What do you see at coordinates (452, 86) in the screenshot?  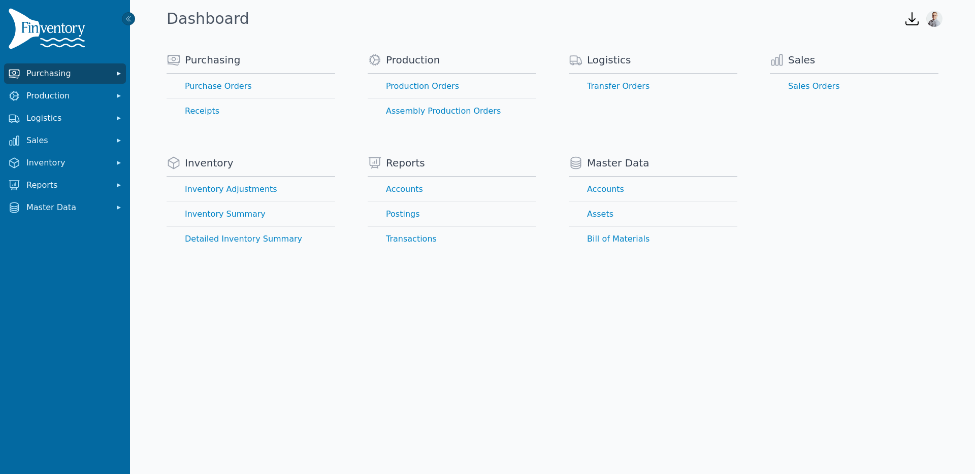 I see `a: Production Orders` at bounding box center [452, 86].